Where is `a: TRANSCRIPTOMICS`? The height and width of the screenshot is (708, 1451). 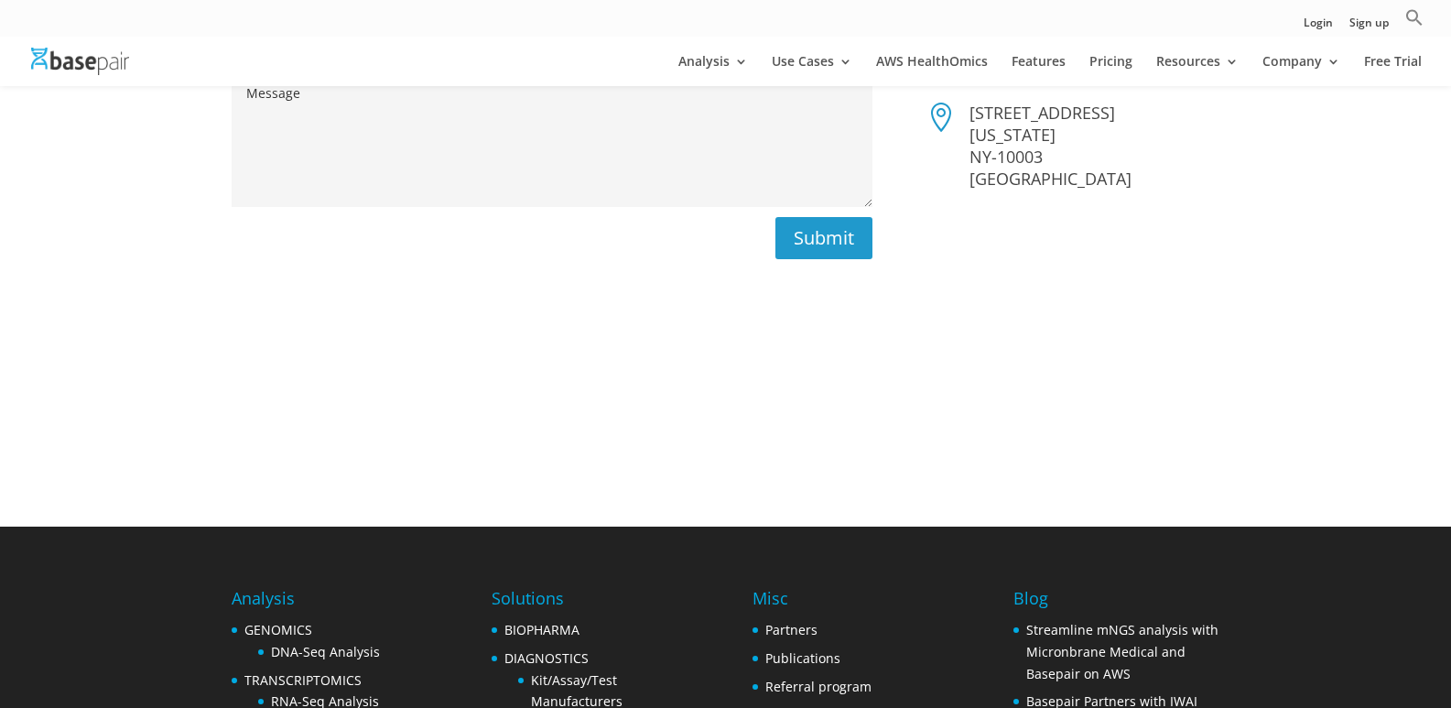
a: TRANSCRIPTOMICS is located at coordinates (303, 679).